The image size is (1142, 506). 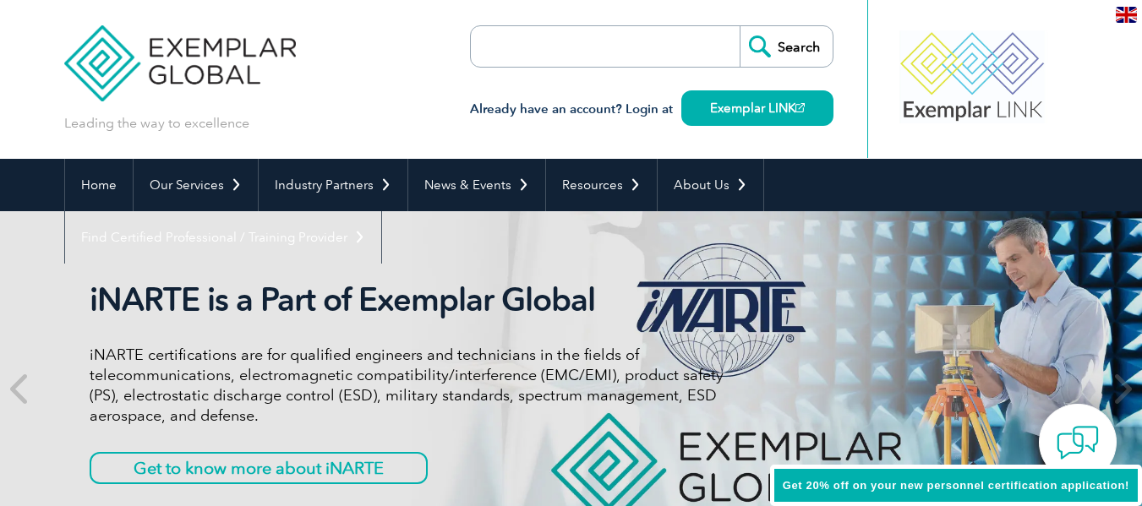 I want to click on a: Exemplar LINK, so click(x=757, y=108).